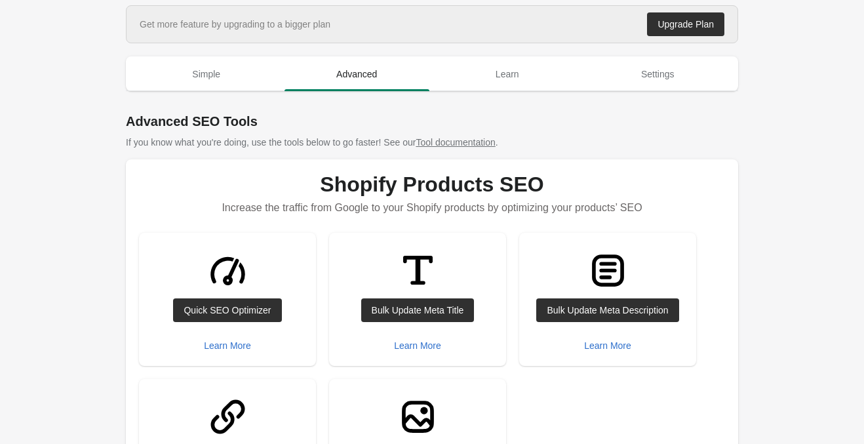 Image resolution: width=864 pixels, height=444 pixels. What do you see at coordinates (659, 74) in the screenshot?
I see `span: Settings` at bounding box center [659, 74].